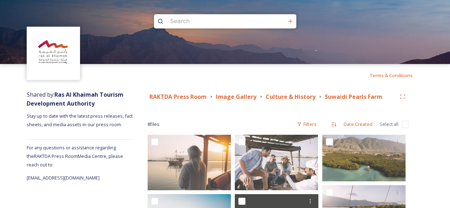  What do you see at coordinates (75, 99) in the screenshot?
I see `strong: Ras Al Khaimah Tourism Development Authority` at bounding box center [75, 99].